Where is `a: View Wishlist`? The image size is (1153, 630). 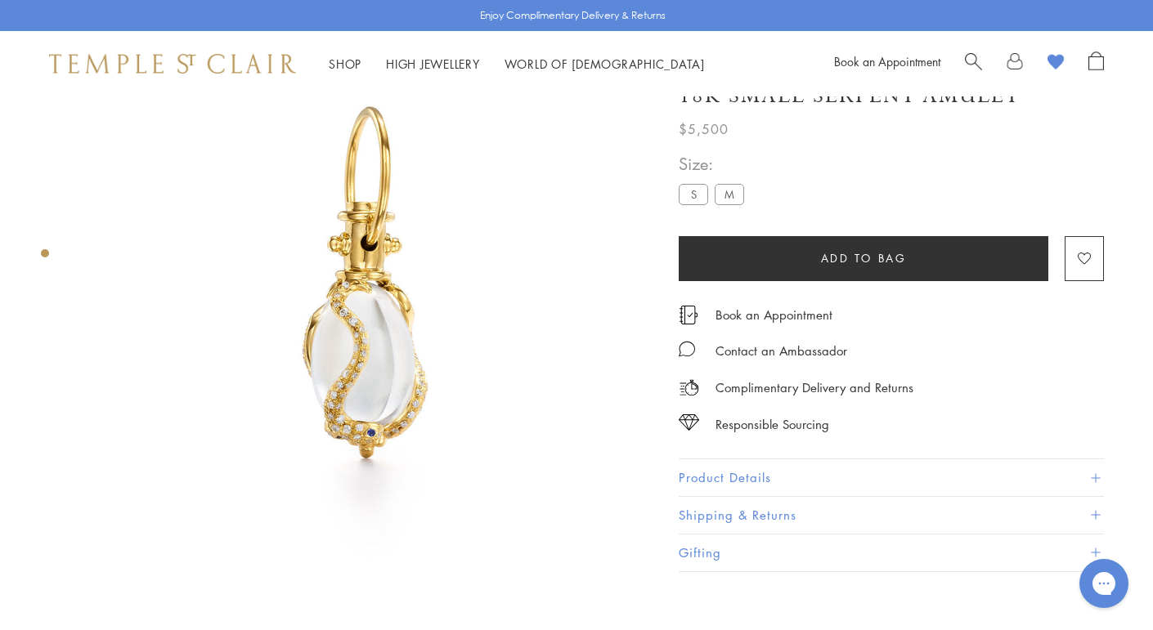 a: View Wishlist is located at coordinates (1055, 64).